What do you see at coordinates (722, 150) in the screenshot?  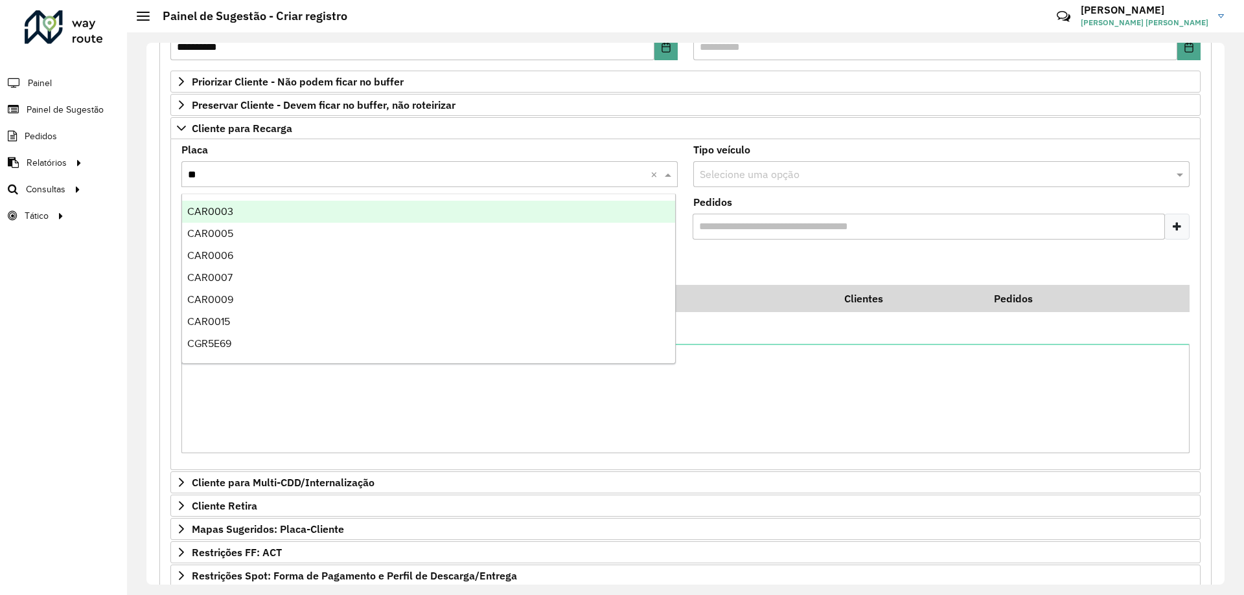 I see `label: Tipo veículo` at bounding box center [722, 150].